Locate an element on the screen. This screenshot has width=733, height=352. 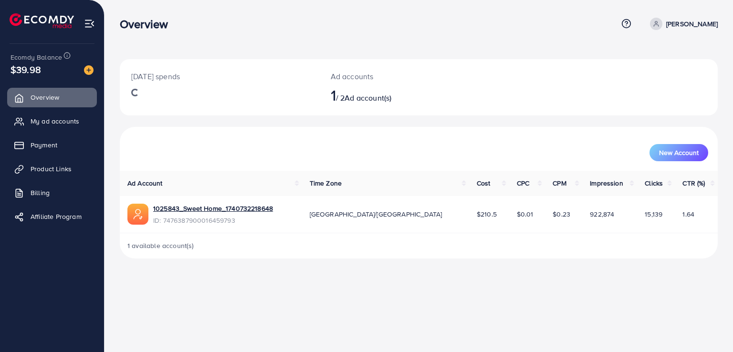
span: CPM is located at coordinates (559, 183).